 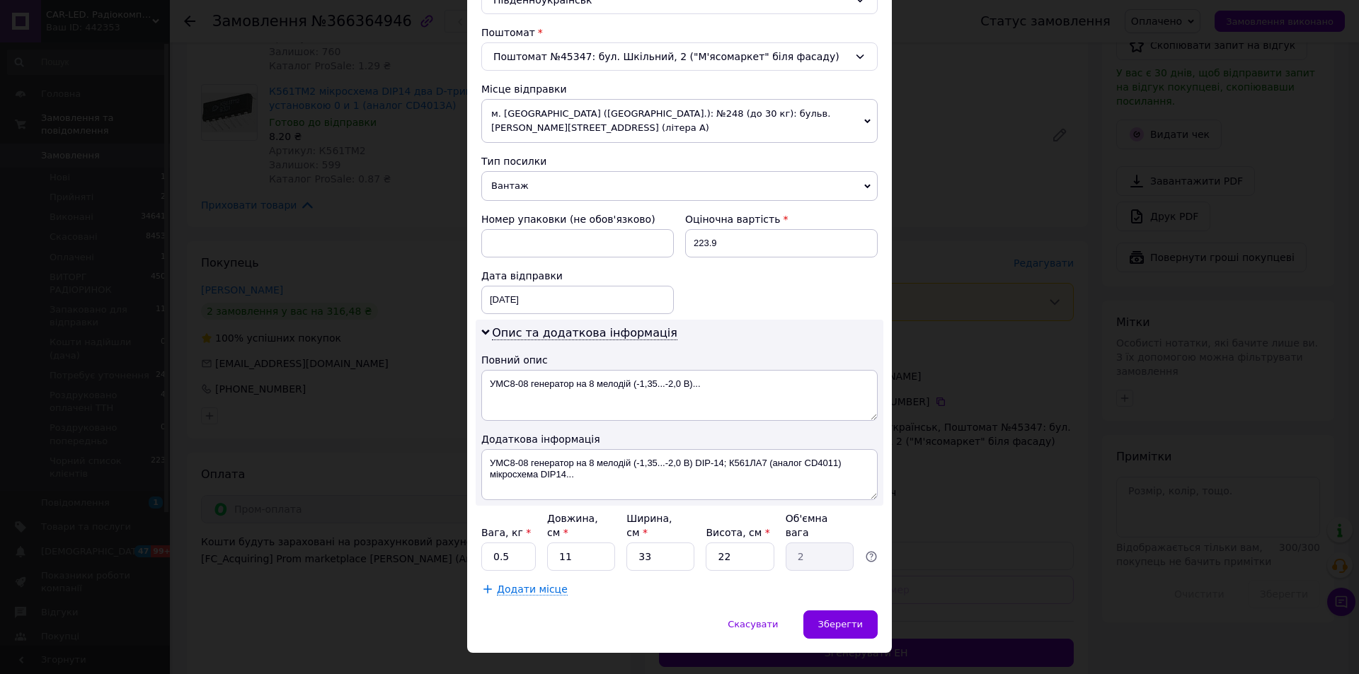 What do you see at coordinates (572, 526) in the screenshot?
I see `label: Довжина, см` at bounding box center [572, 526].